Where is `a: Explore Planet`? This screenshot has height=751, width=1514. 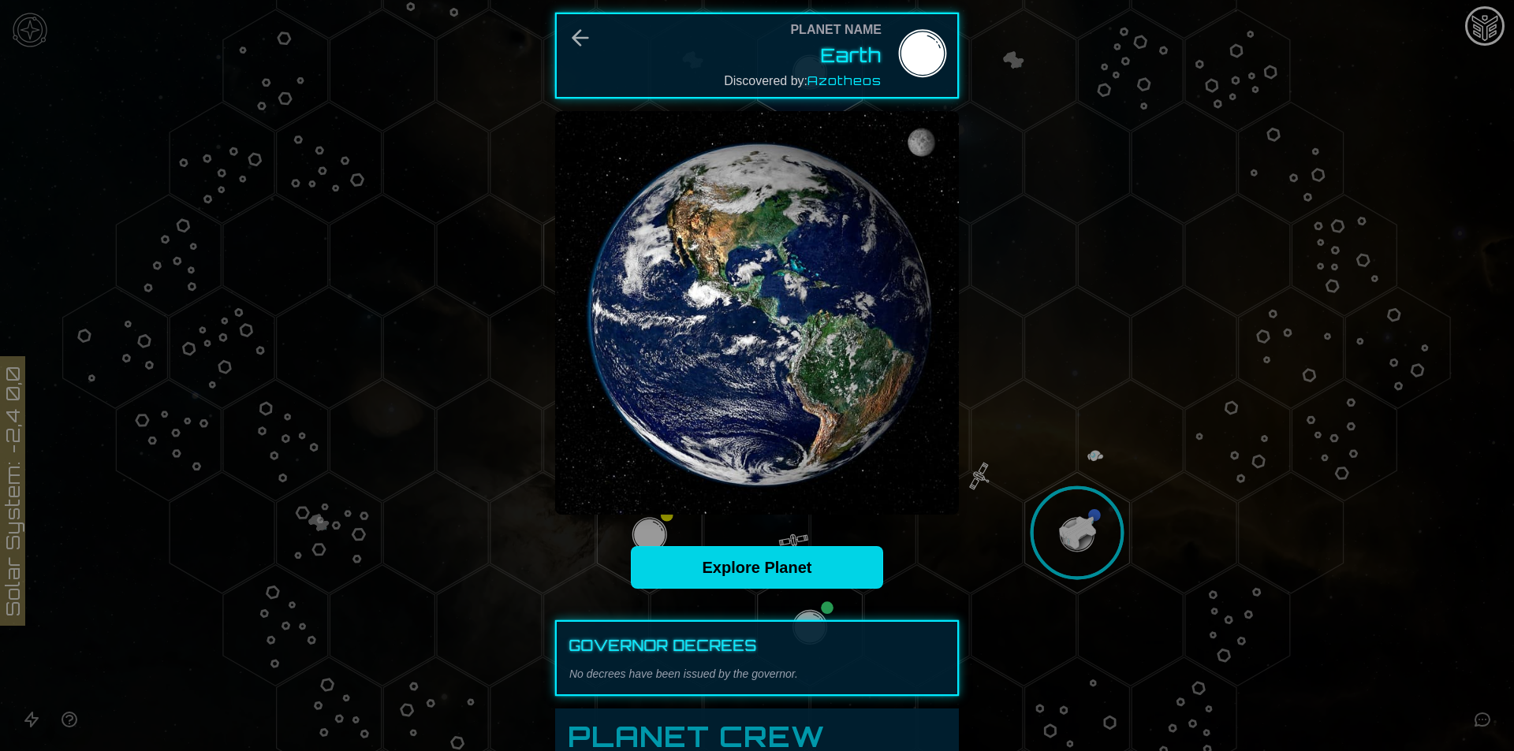 a: Explore Planet is located at coordinates (757, 568).